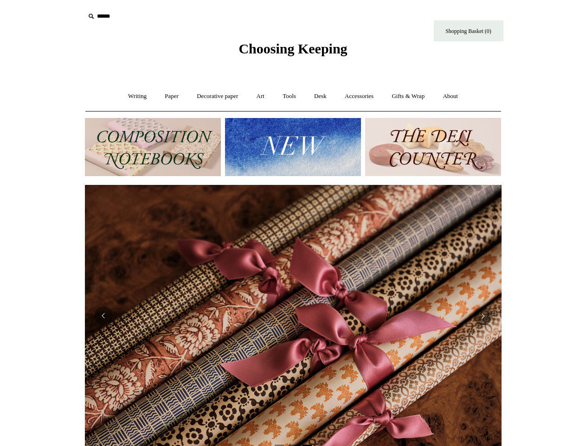  What do you see at coordinates (137, 96) in the screenshot?
I see `a: Writing` at bounding box center [137, 96].